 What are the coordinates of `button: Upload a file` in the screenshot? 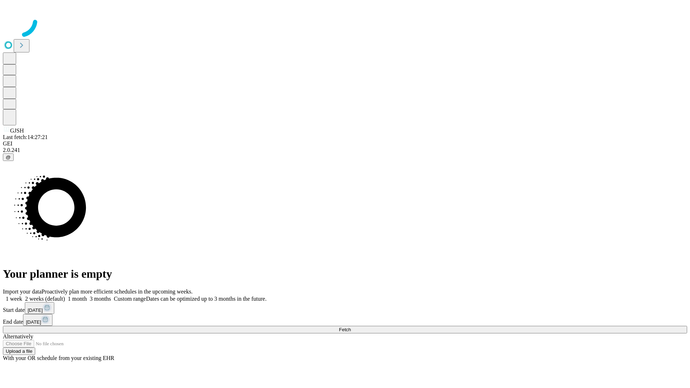 It's located at (19, 351).